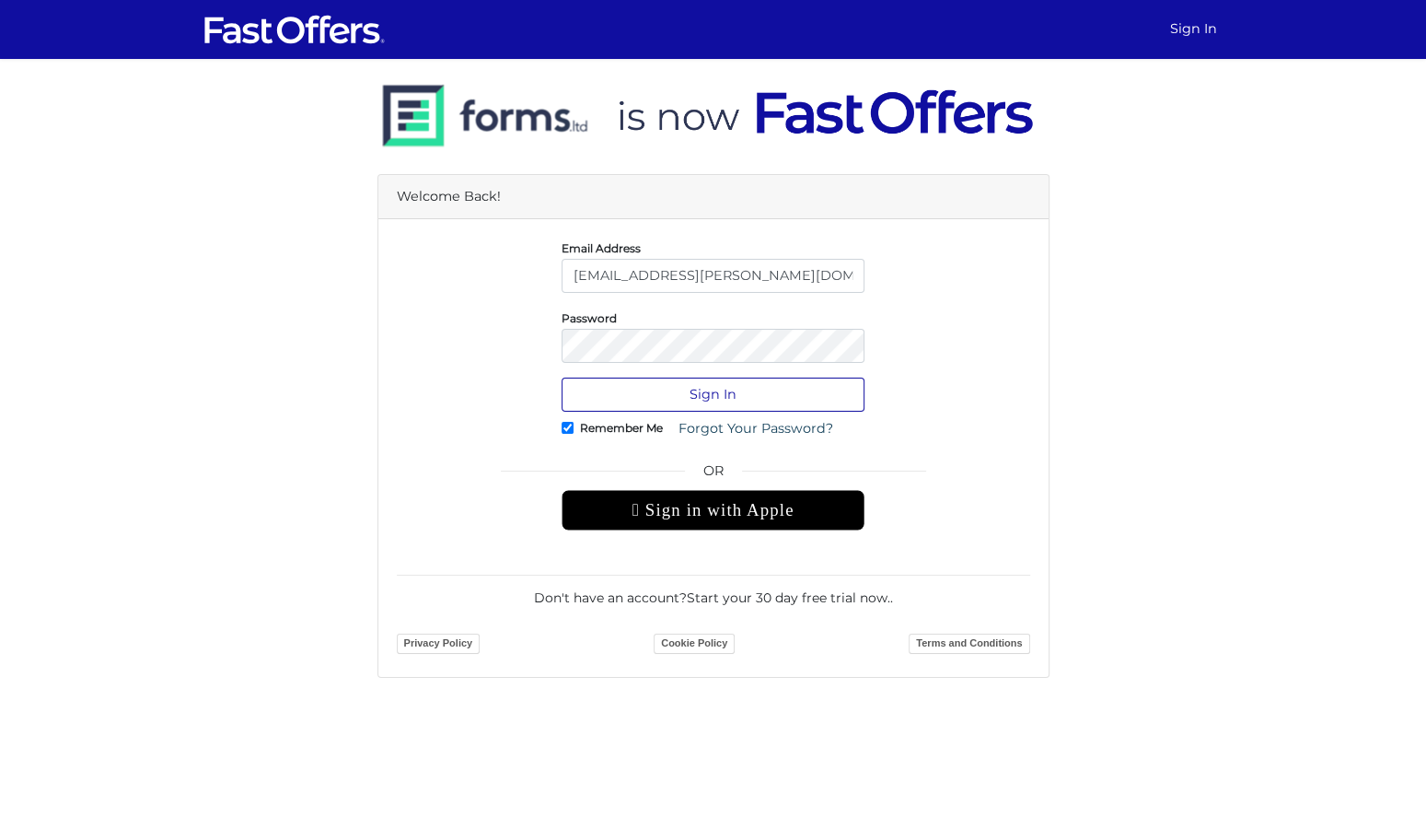  Describe the element at coordinates (969, 644) in the screenshot. I see `a: Terms and Conditions` at that location.